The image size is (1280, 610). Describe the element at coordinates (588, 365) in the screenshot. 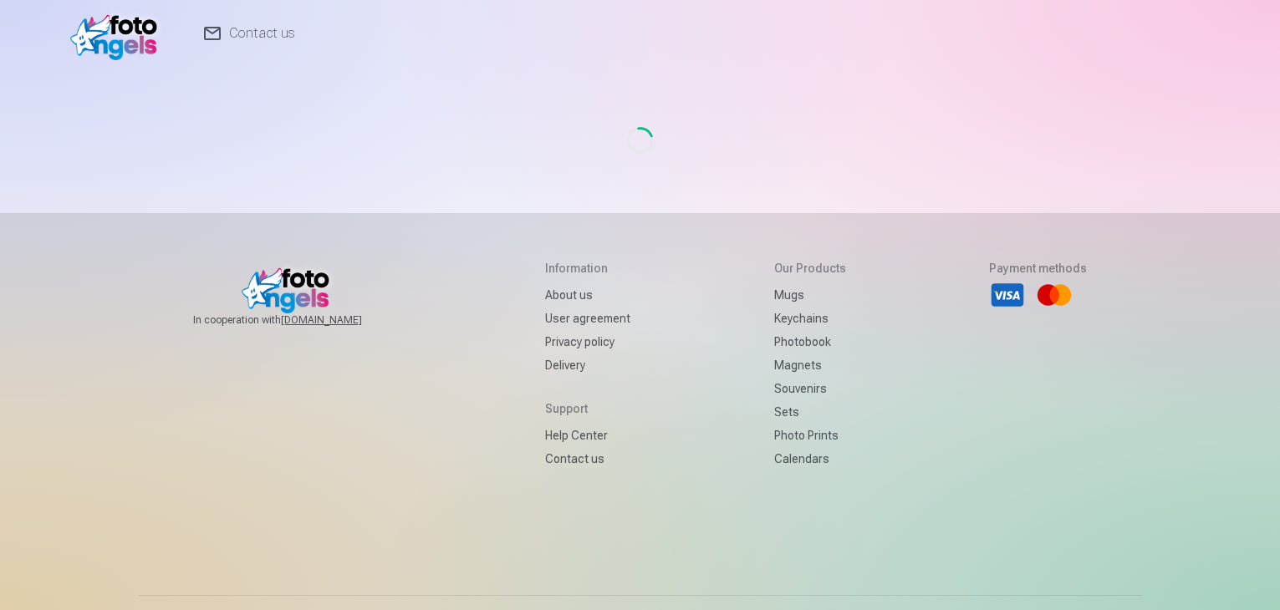

I see `a: Delivery` at that location.